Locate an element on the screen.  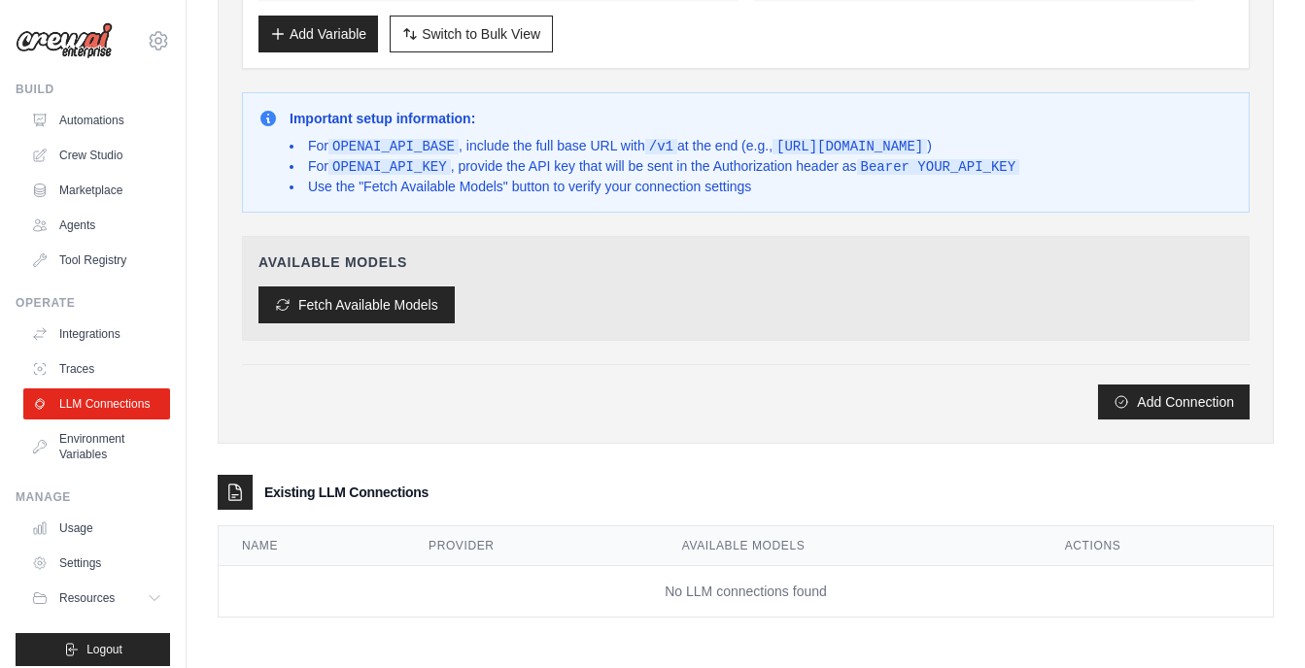
li: For , provide the API key that will be sent in the Authorization header as is located at coordinates (654, 166).